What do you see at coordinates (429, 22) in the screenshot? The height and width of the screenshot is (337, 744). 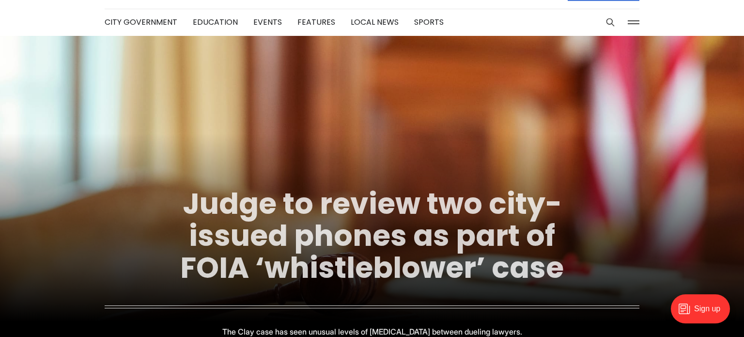 I see `a: Sports` at bounding box center [429, 22].